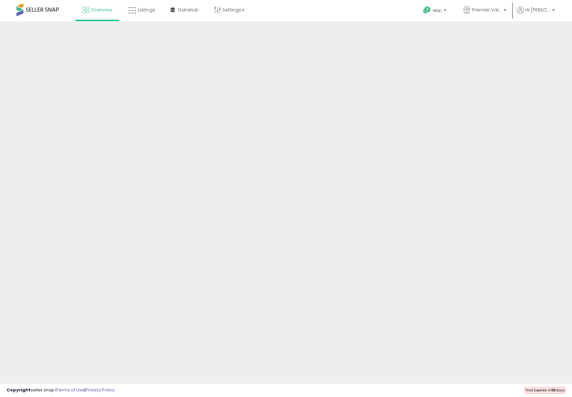  What do you see at coordinates (435, 11) in the screenshot?
I see `a: Help` at bounding box center [435, 11].